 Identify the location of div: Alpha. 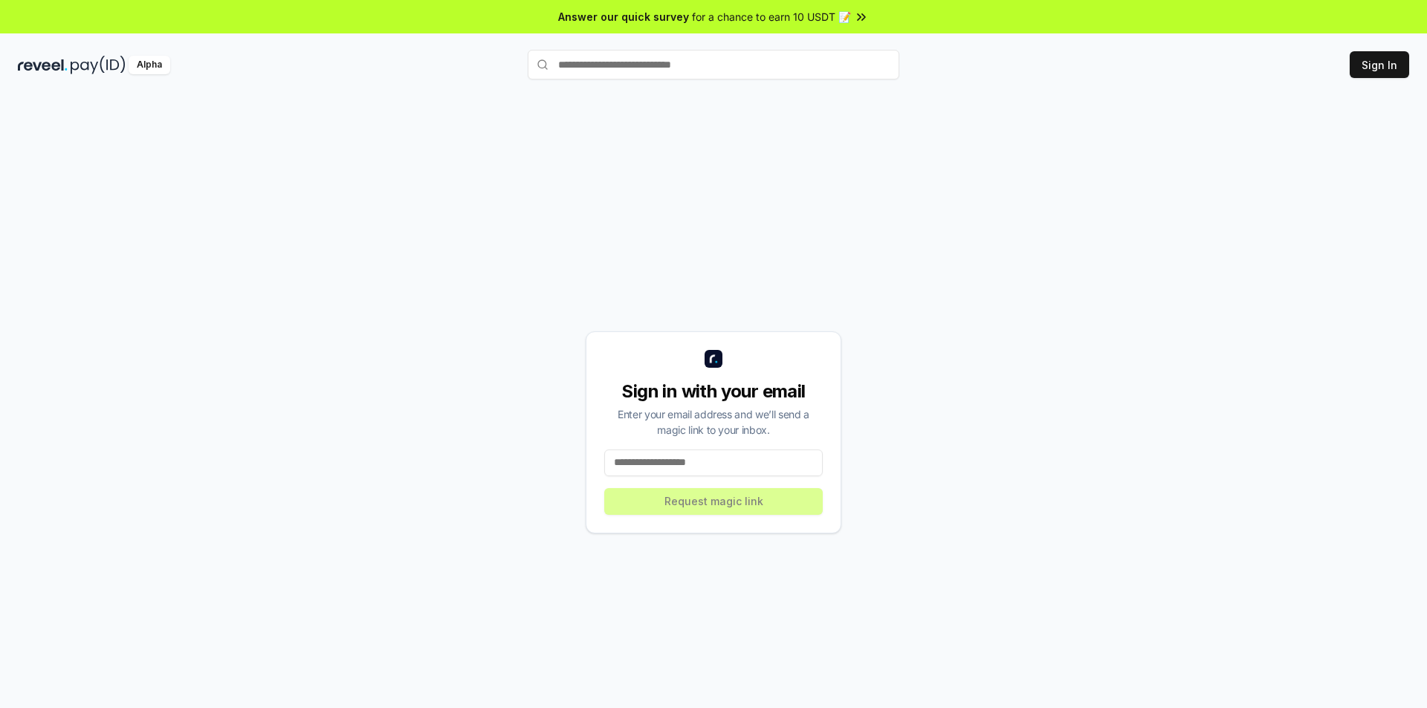
(149, 65).